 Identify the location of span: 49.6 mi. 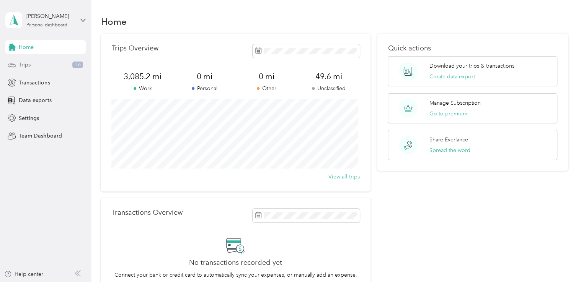
(329, 77).